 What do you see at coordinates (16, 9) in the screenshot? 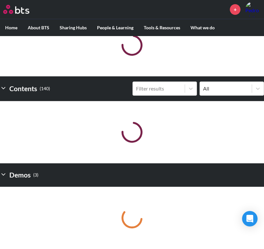
I see `img: BTS Logo` at bounding box center [16, 9].